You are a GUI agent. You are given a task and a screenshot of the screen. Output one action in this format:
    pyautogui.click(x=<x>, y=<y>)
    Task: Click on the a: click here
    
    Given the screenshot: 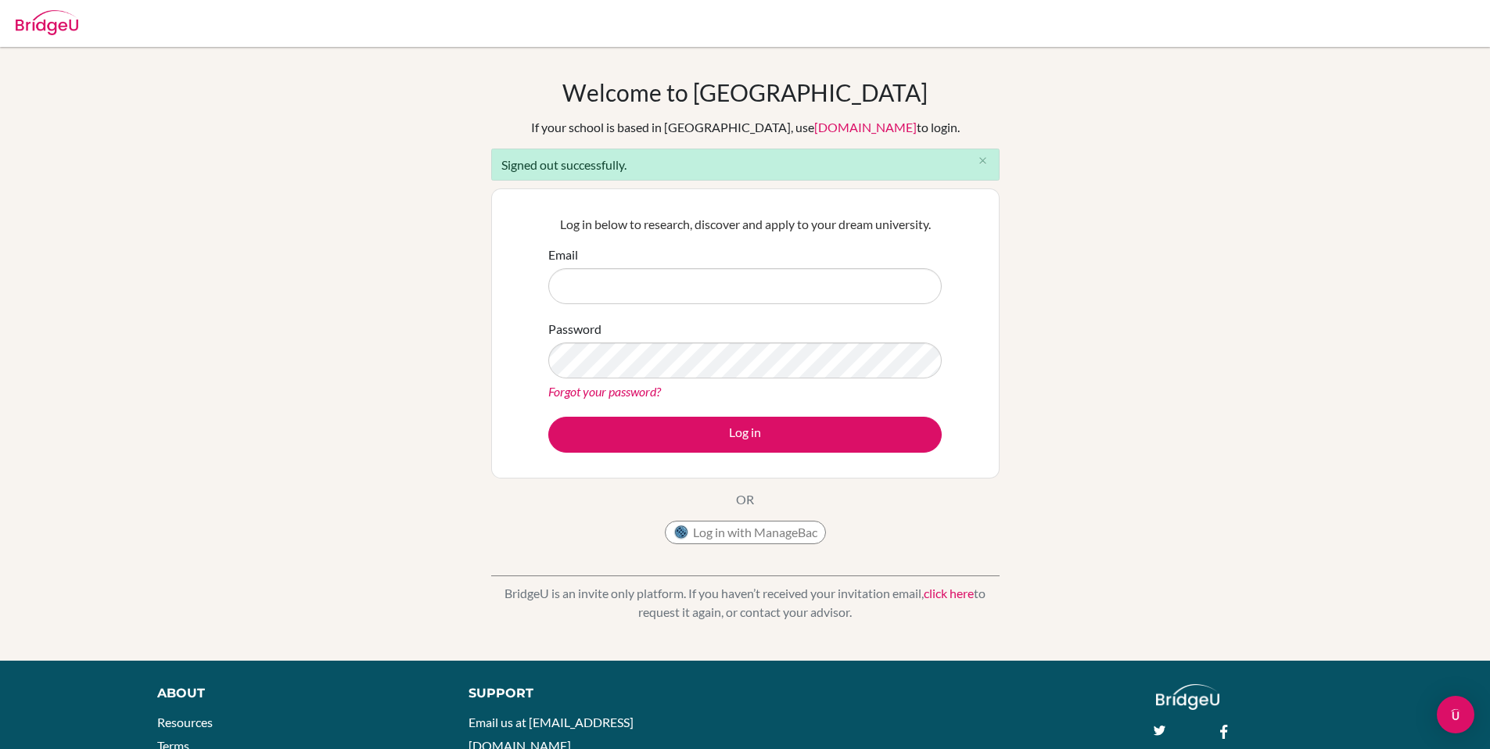 What is the action you would take?
    pyautogui.click(x=949, y=593)
    